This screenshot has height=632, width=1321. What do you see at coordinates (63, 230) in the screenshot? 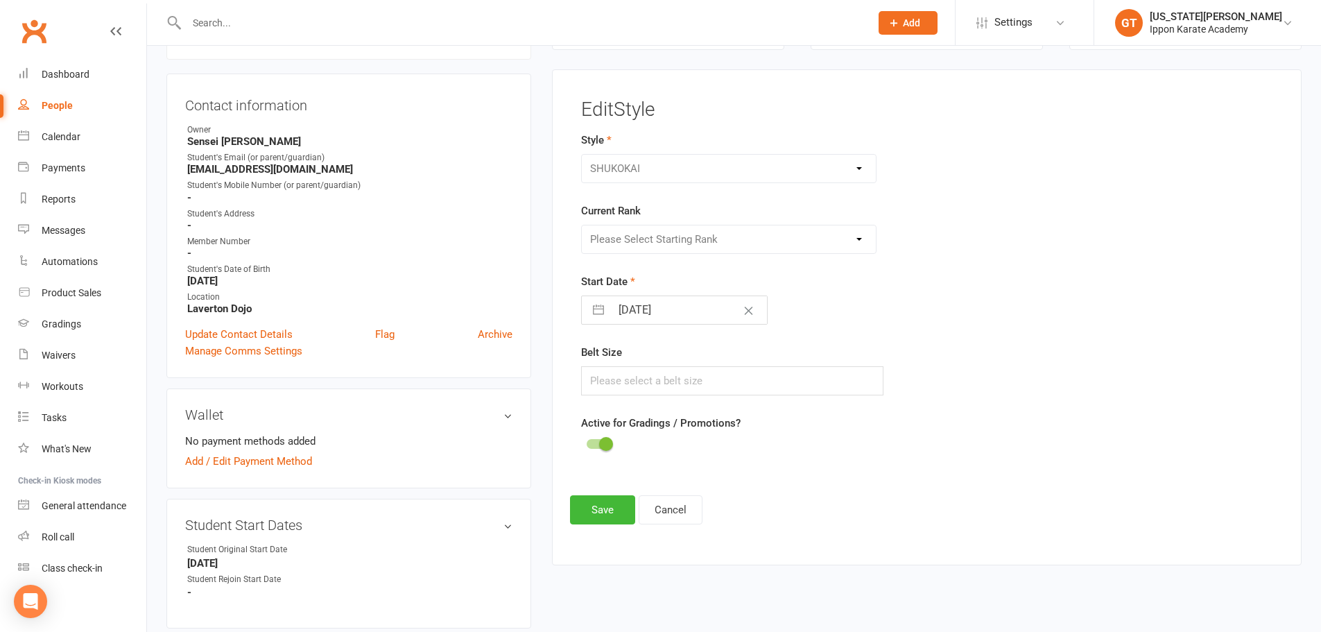
I see `div: Messages` at bounding box center [63, 230].